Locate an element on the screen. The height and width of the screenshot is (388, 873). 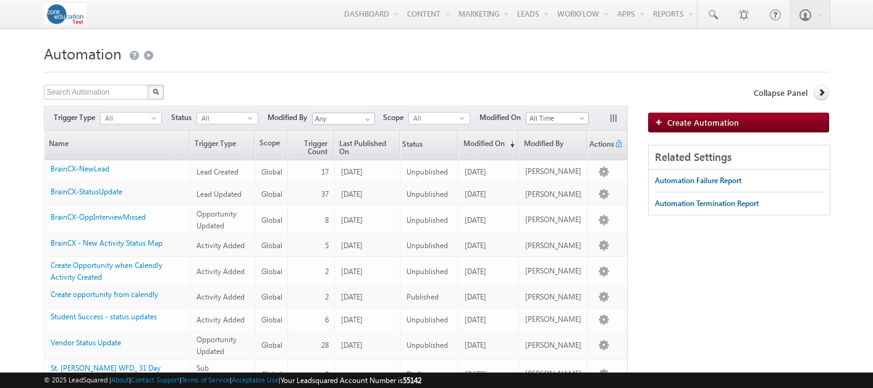
span: Collapse Panel is located at coordinates (781, 93).